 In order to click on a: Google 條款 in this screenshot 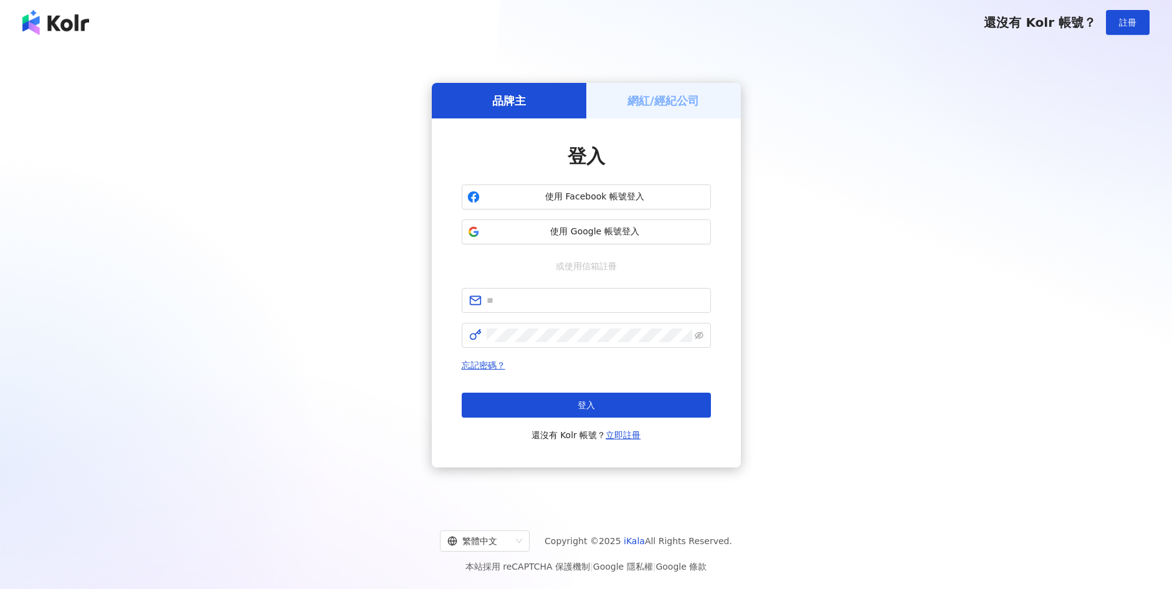, I will do `click(681, 566)`.